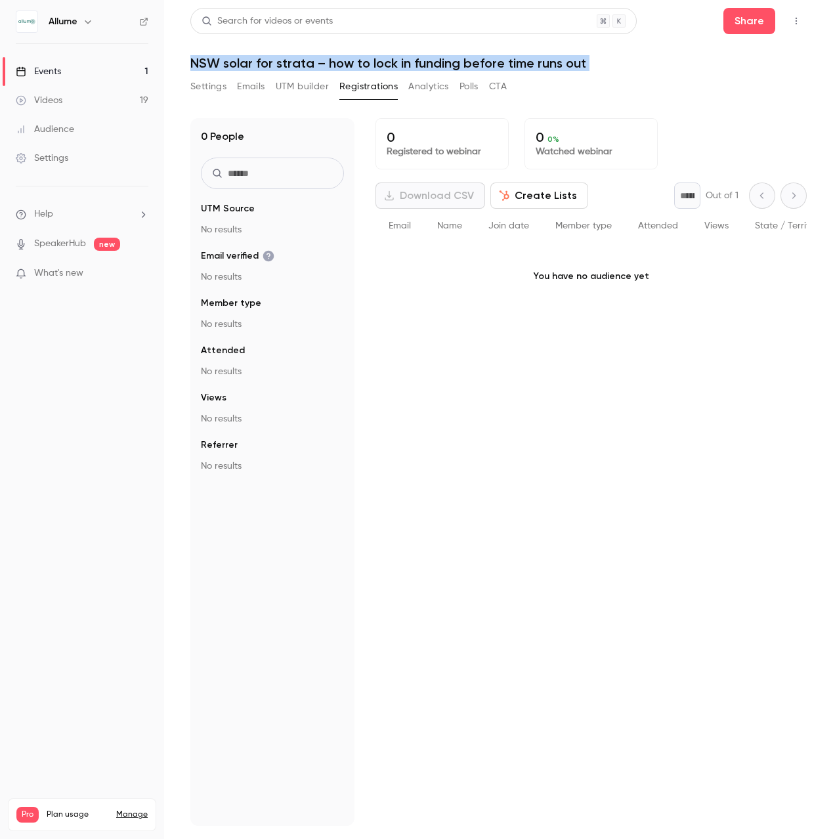 The width and height of the screenshot is (833, 839). I want to click on div: Events, so click(38, 72).